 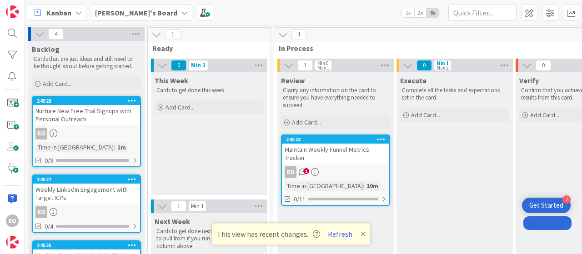 What do you see at coordinates (268, 234) in the screenshot?
I see `span: This view has recent changes.` at bounding box center [268, 234].